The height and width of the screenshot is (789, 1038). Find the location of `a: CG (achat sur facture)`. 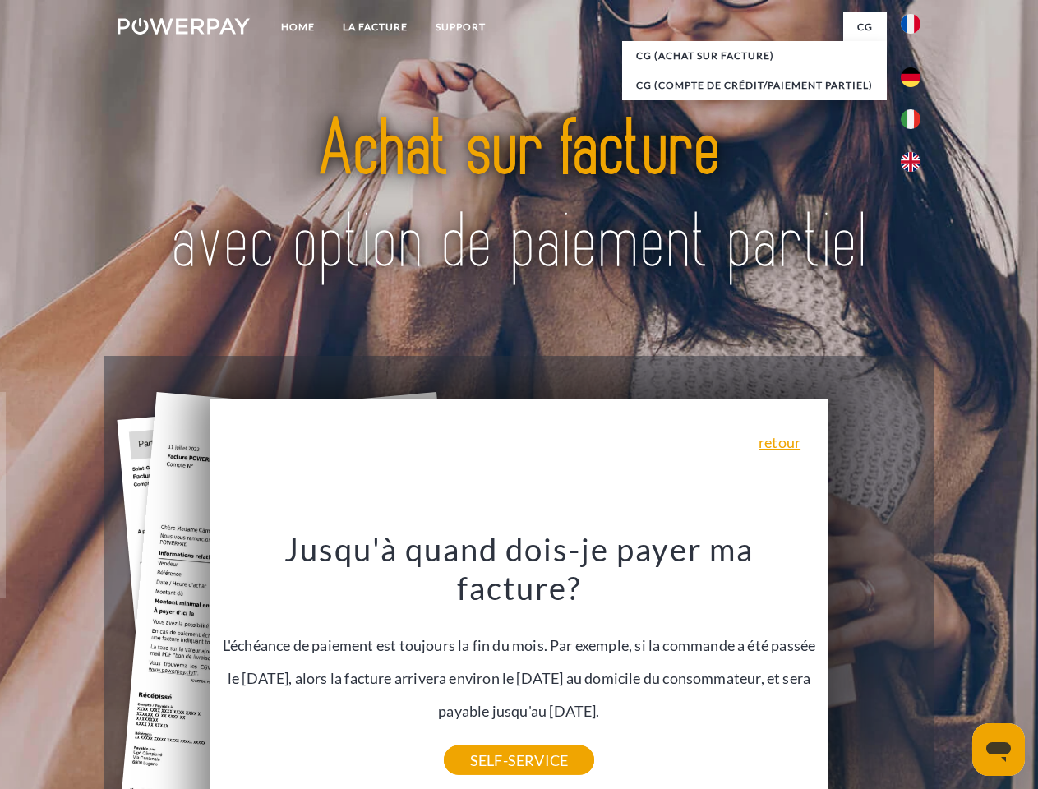

a: CG (achat sur facture) is located at coordinates (755, 56).